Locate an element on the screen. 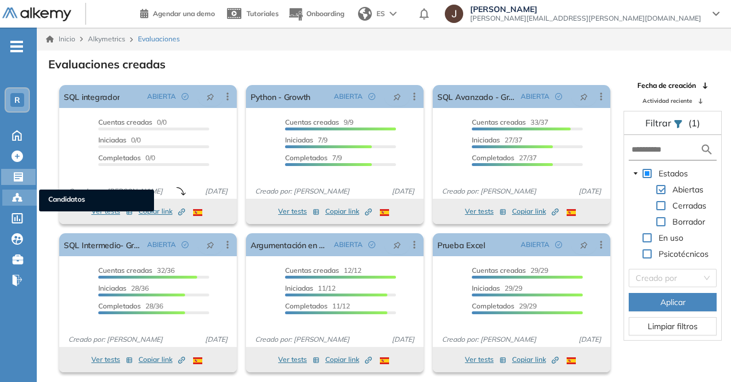  span: En uso is located at coordinates (671, 238).